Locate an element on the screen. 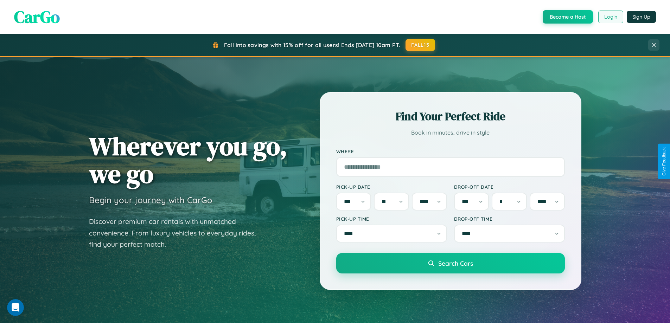  span: CarGo is located at coordinates (37, 17).